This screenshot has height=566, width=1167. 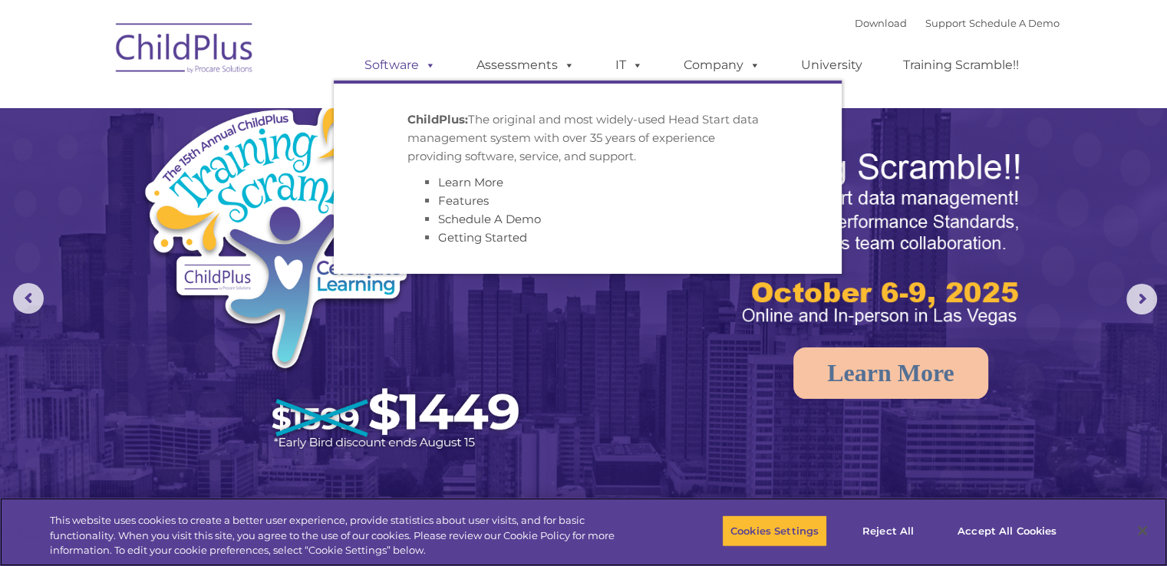 I want to click on a: IT, so click(x=629, y=65).